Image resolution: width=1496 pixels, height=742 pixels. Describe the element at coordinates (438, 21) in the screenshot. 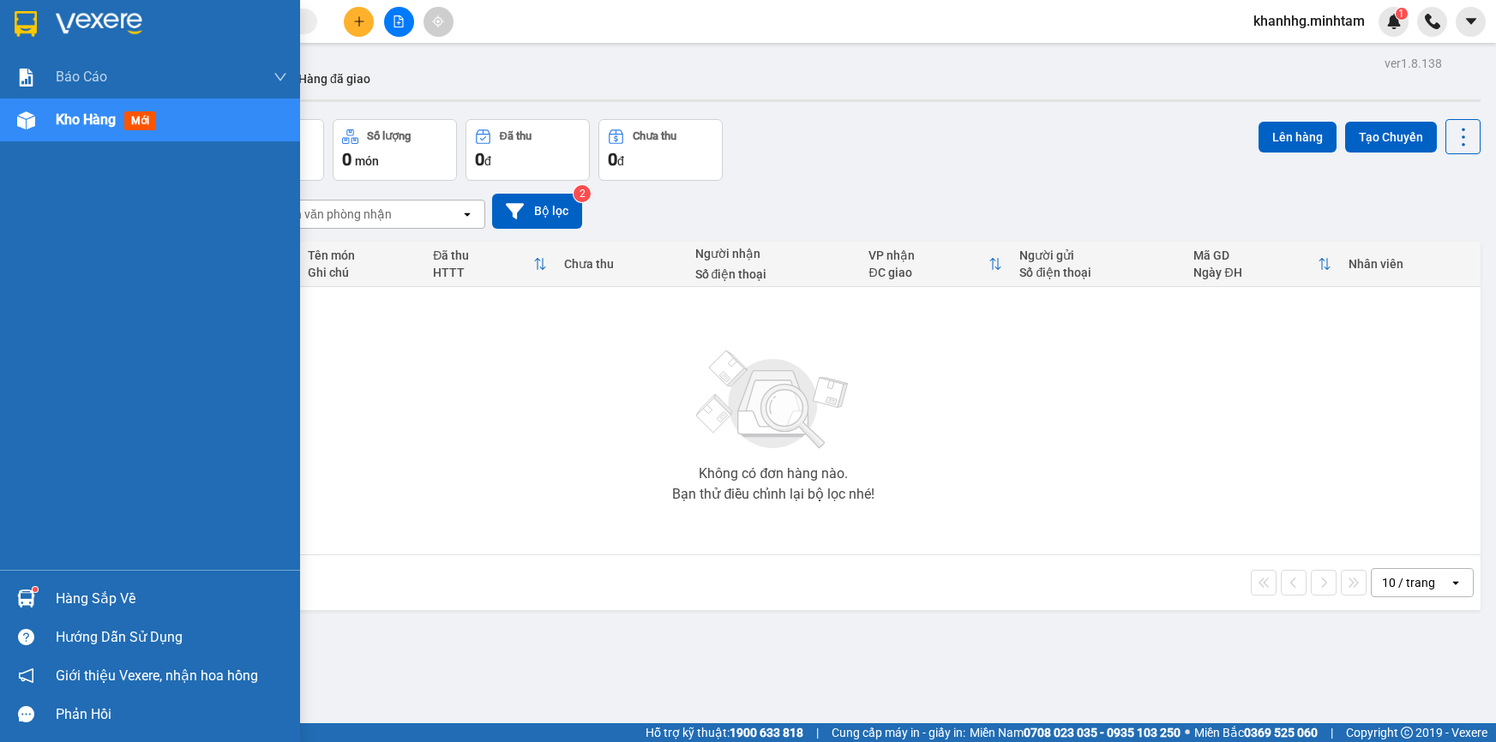

I see `button: aim` at that location.